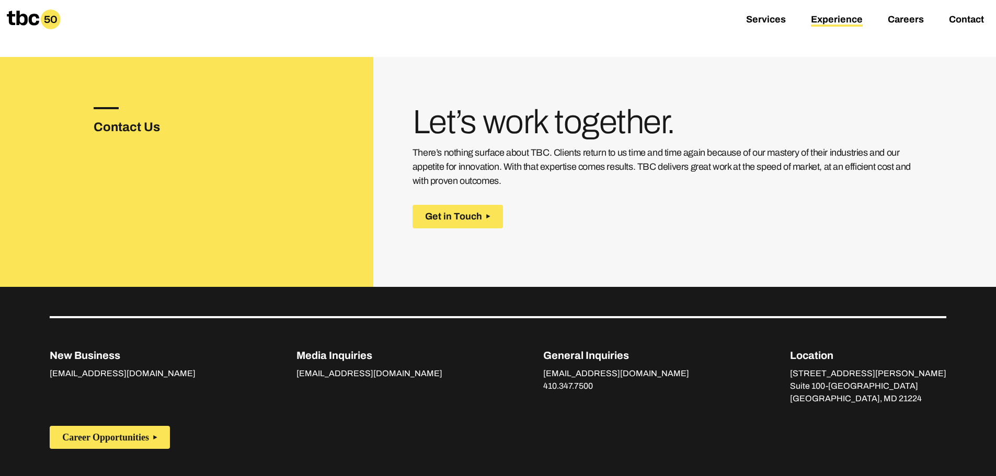  Describe the element at coordinates (906, 20) in the screenshot. I see `a: Careers` at that location.